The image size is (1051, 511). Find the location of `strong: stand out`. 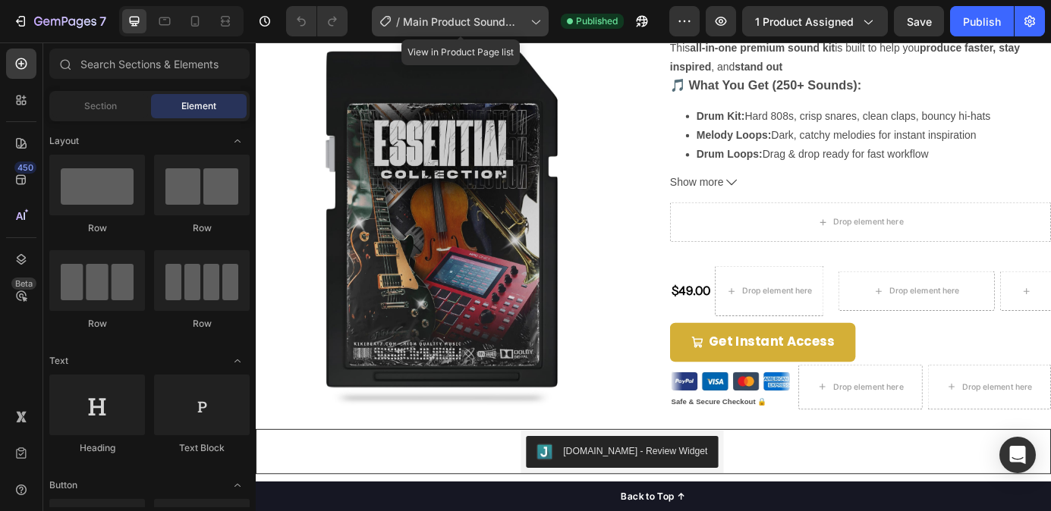

strong: stand out is located at coordinates (576, 27).